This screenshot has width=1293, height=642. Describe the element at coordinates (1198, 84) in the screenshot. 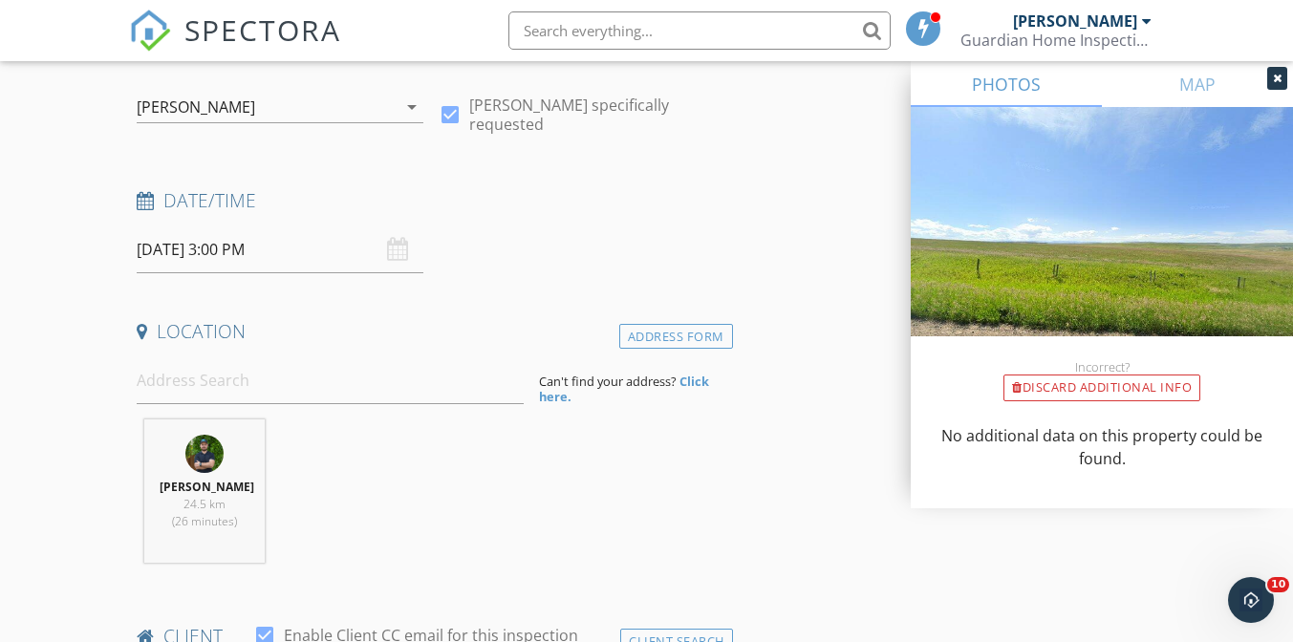

I see `a: MAP` at that location.